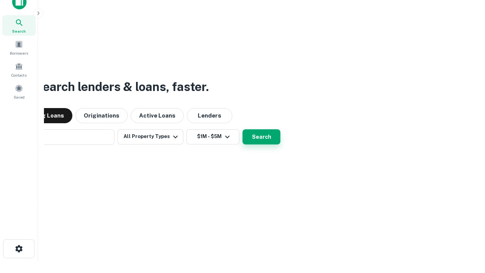 The width and height of the screenshot is (485, 273). What do you see at coordinates (19, 69) in the screenshot?
I see `div: Contacts` at bounding box center [19, 69].